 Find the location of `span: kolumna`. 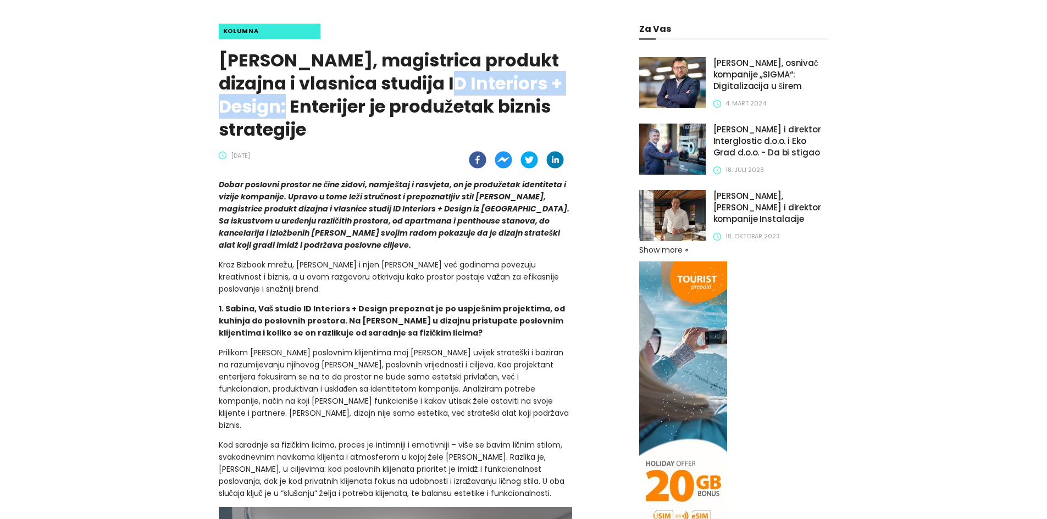

span: kolumna is located at coordinates (241, 31).